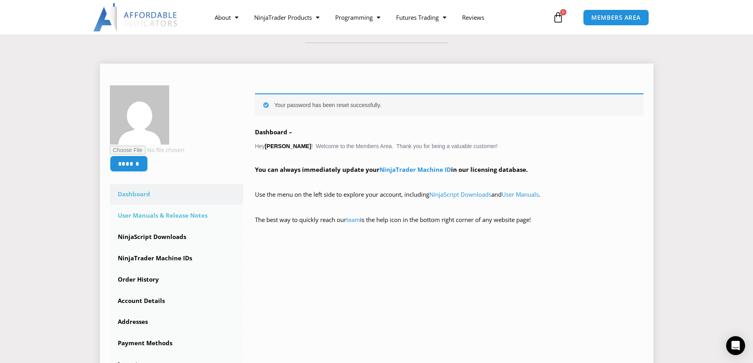 This screenshot has width=753, height=363. What do you see at coordinates (520, 194) in the screenshot?
I see `a: User Manuals` at bounding box center [520, 194].